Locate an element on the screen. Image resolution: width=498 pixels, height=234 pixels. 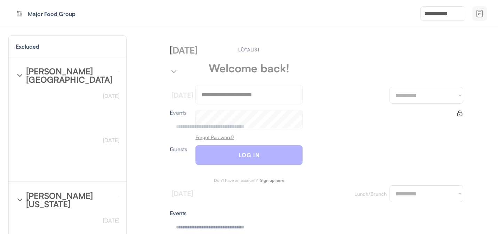
div: Welcome back! is located at coordinates (249, 68).